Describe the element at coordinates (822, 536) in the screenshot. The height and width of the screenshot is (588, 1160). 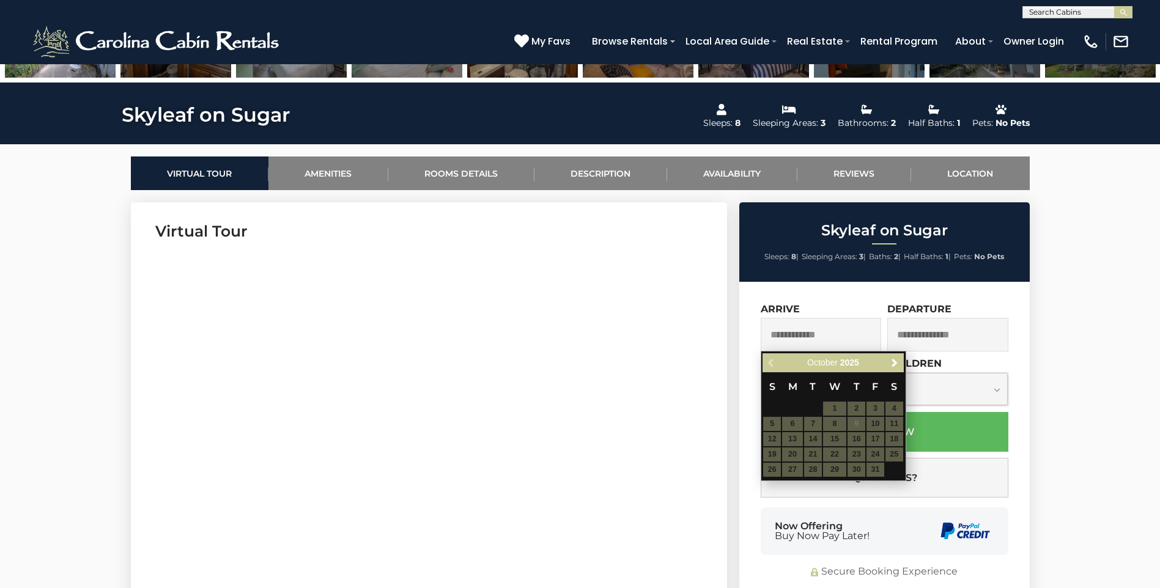
I see `span: Buy Now Pay Later!` at that location.